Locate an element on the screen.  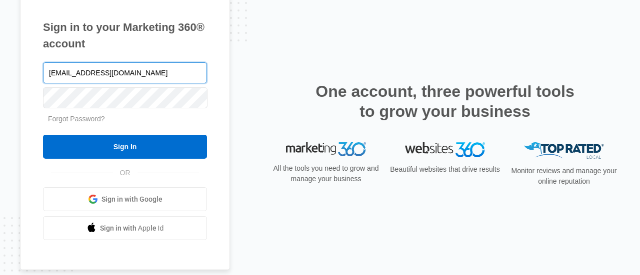
a: Sign in with Apple Id is located at coordinates (125, 228).